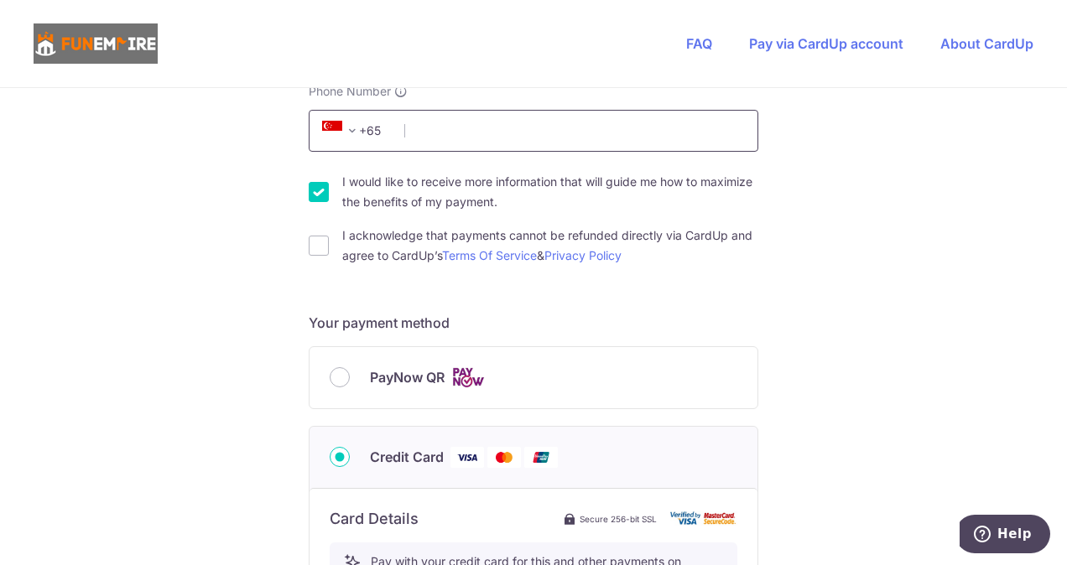 This screenshot has width=1067, height=565. I want to click on img: Mastercard, so click(504, 457).